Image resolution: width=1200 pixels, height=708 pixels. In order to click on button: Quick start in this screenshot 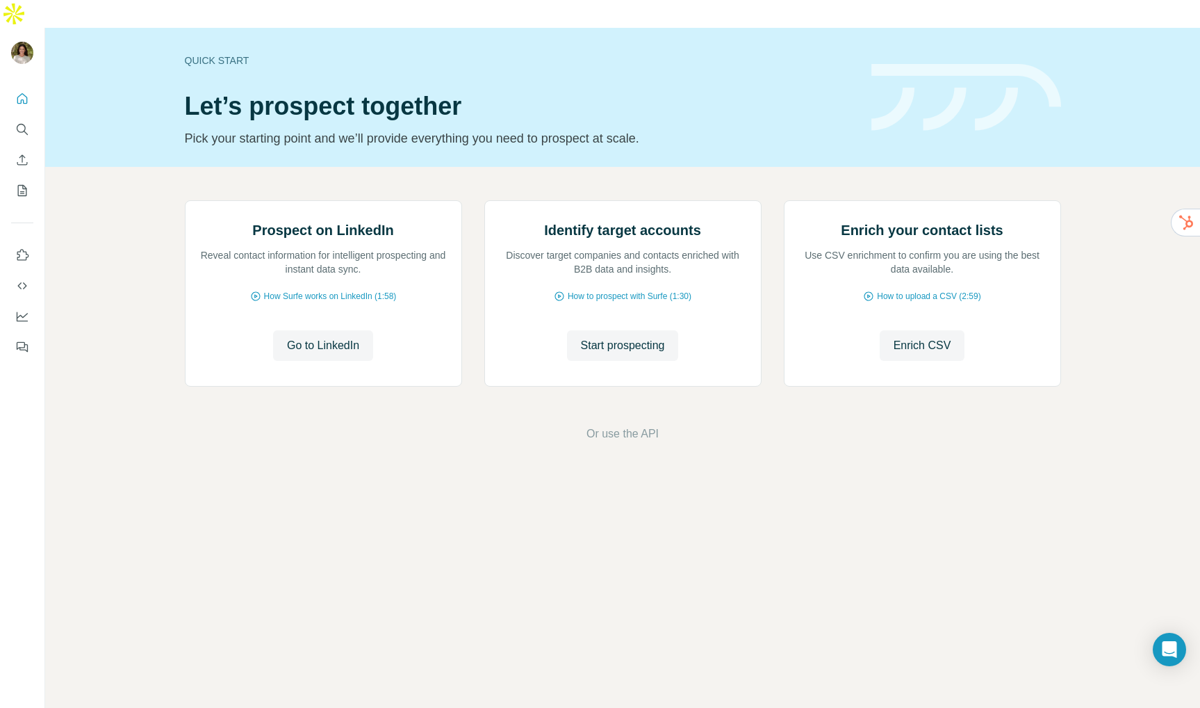, I will do `click(22, 99)`.